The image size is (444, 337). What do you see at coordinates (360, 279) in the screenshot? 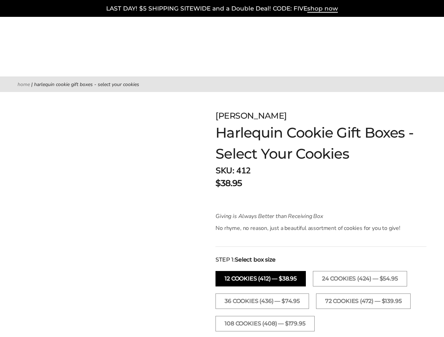
I see `button: 24 Cookies (424) — $54.95` at bounding box center [360, 279].